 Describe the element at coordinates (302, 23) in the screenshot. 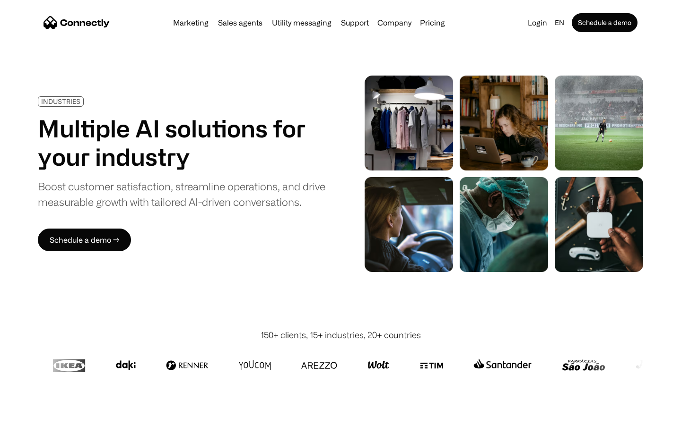

I see `a: Utility messaging` at that location.